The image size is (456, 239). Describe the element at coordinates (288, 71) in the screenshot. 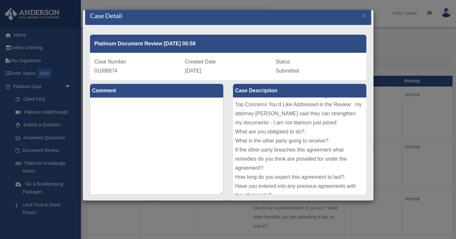

I see `span: Submitted` at that location.